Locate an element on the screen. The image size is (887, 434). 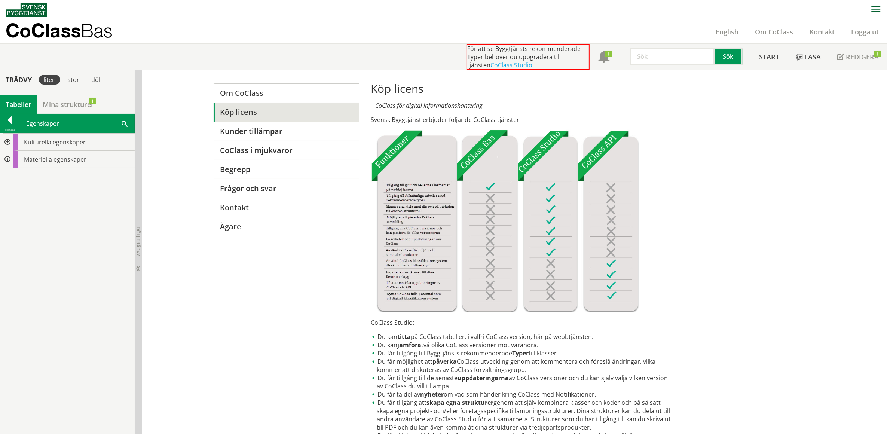
div: För att se Byggtjänsts rekommenderade Typer behöver du uppgradera till tjänsten is located at coordinates (528, 57).